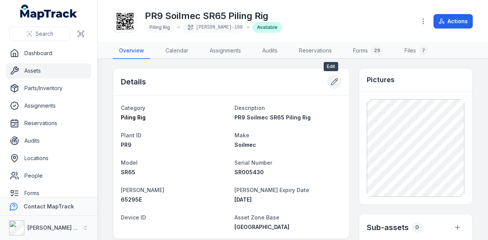 Image resolution: width=488 pixels, height=240 pixels. What do you see at coordinates (131, 200) in the screenshot?
I see `span: 65295E` at bounding box center [131, 200].